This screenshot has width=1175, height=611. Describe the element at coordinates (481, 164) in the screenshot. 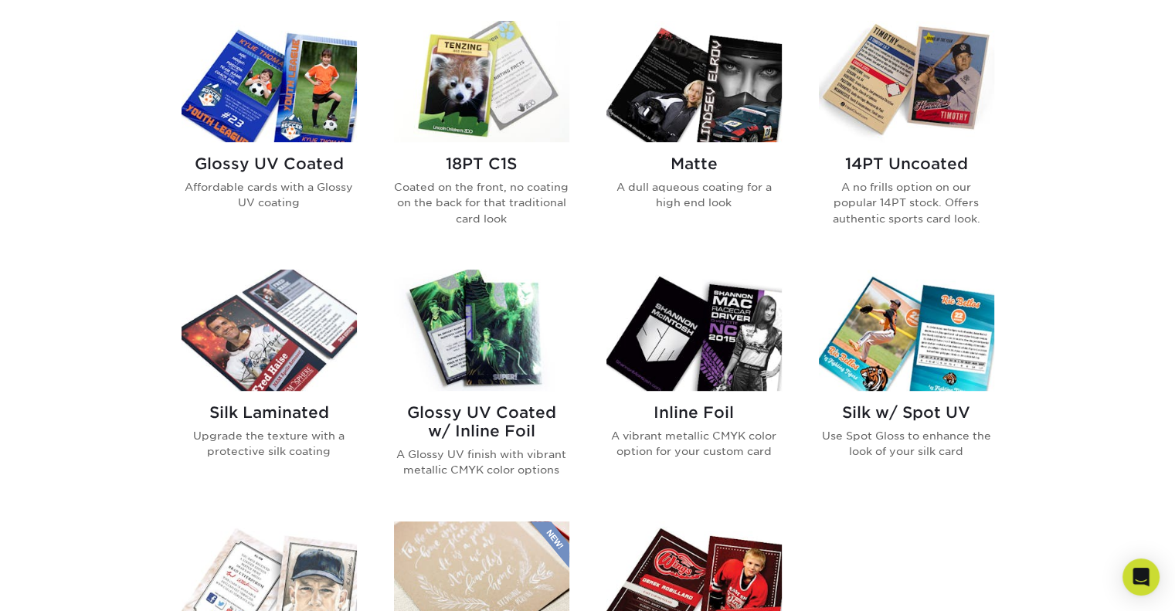

I see `h2: 18PT C1S` at that location.